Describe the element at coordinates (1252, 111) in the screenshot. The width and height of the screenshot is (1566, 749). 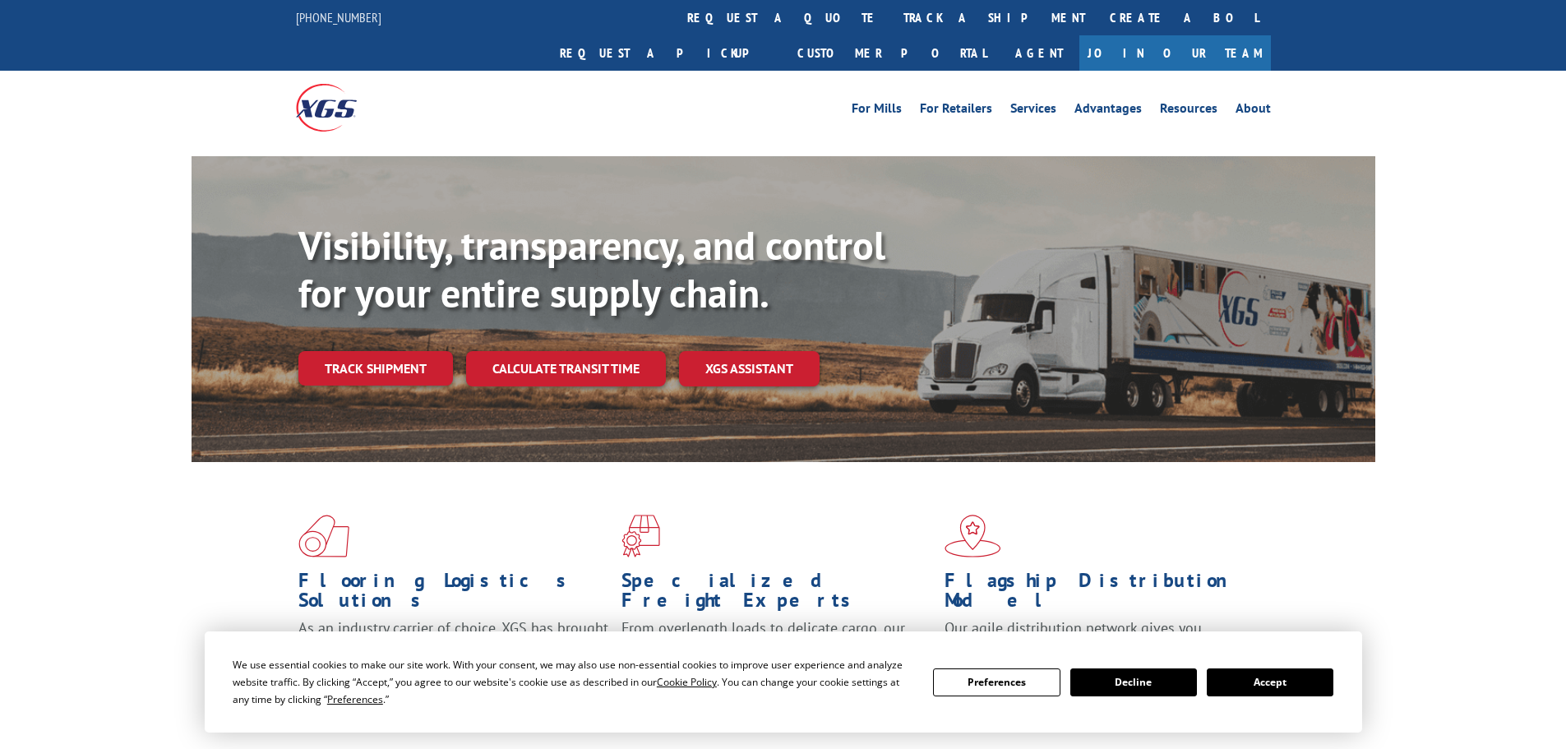
I see `a: About` at that location.